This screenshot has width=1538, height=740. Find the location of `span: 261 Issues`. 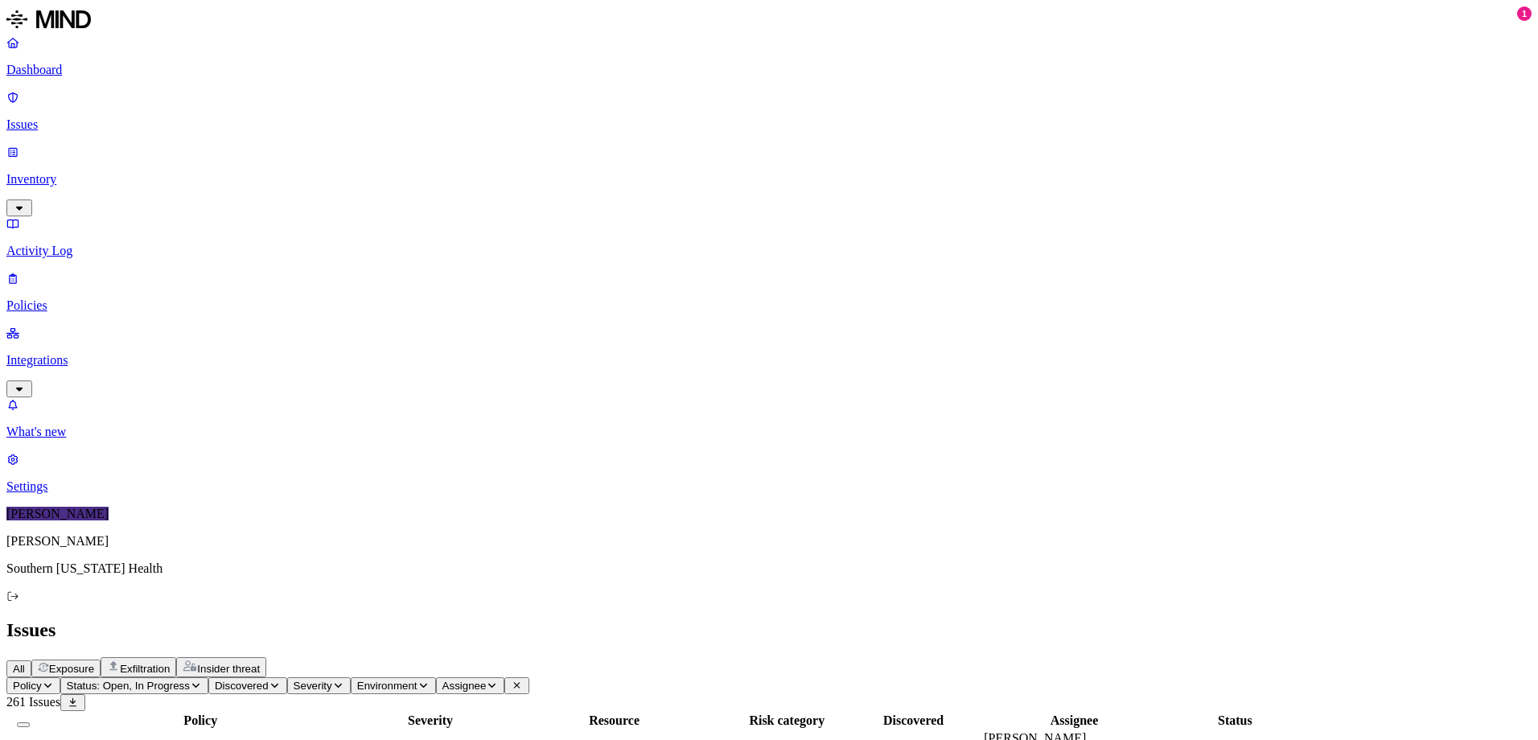

span: 261 Issues is located at coordinates (33, 702).